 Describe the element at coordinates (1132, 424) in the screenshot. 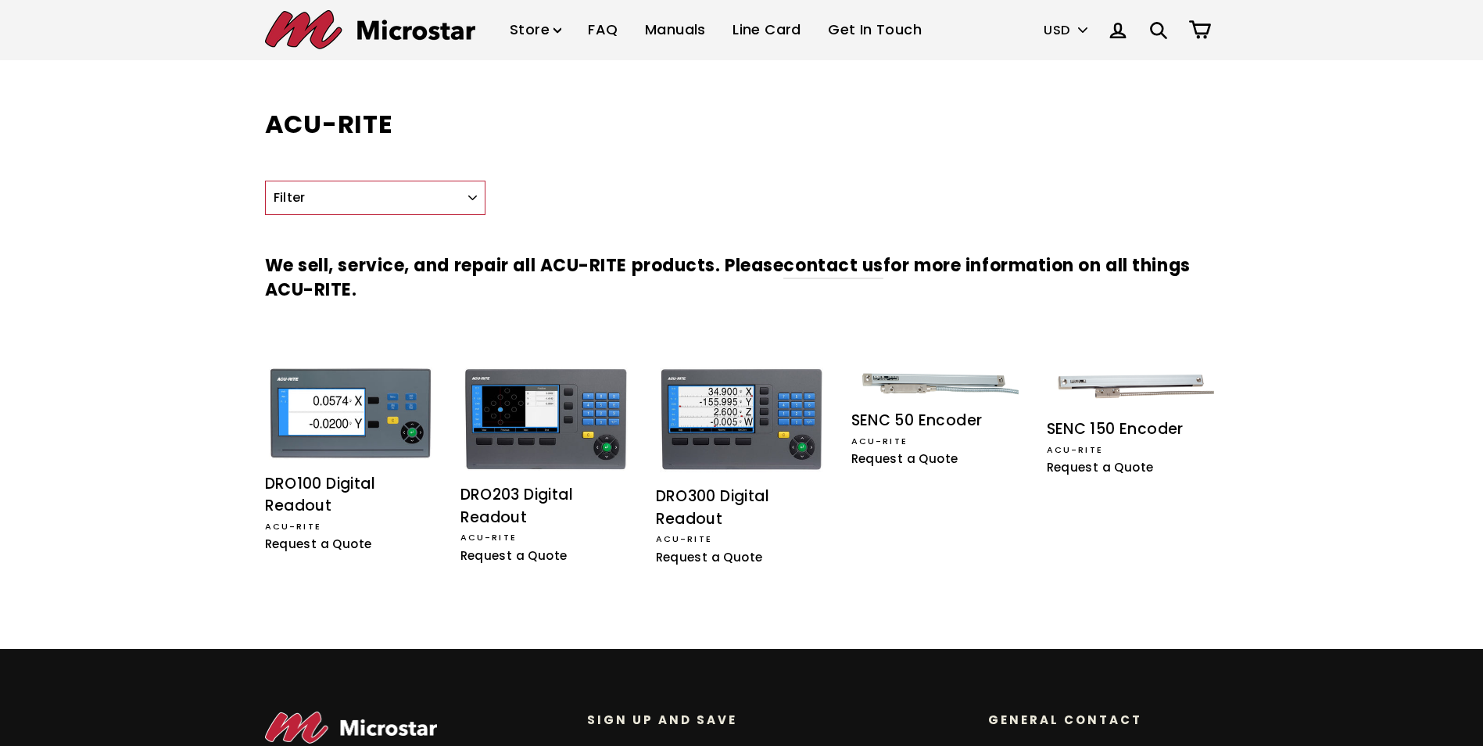

I see `a: SENC 150 Encoder SENC 150 Encoder ACU-RITE Request a Quote` at that location.